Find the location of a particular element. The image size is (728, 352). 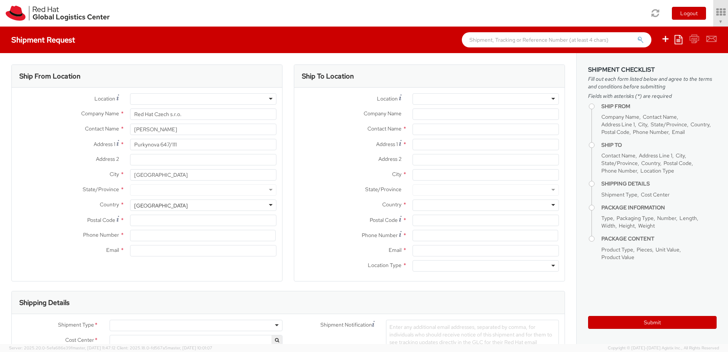

span: Product Value is located at coordinates (617, 257).